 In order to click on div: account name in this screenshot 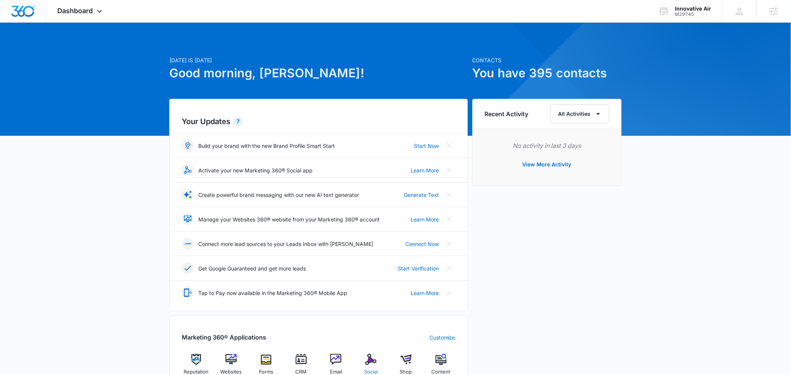, I will do `click(694, 9)`.